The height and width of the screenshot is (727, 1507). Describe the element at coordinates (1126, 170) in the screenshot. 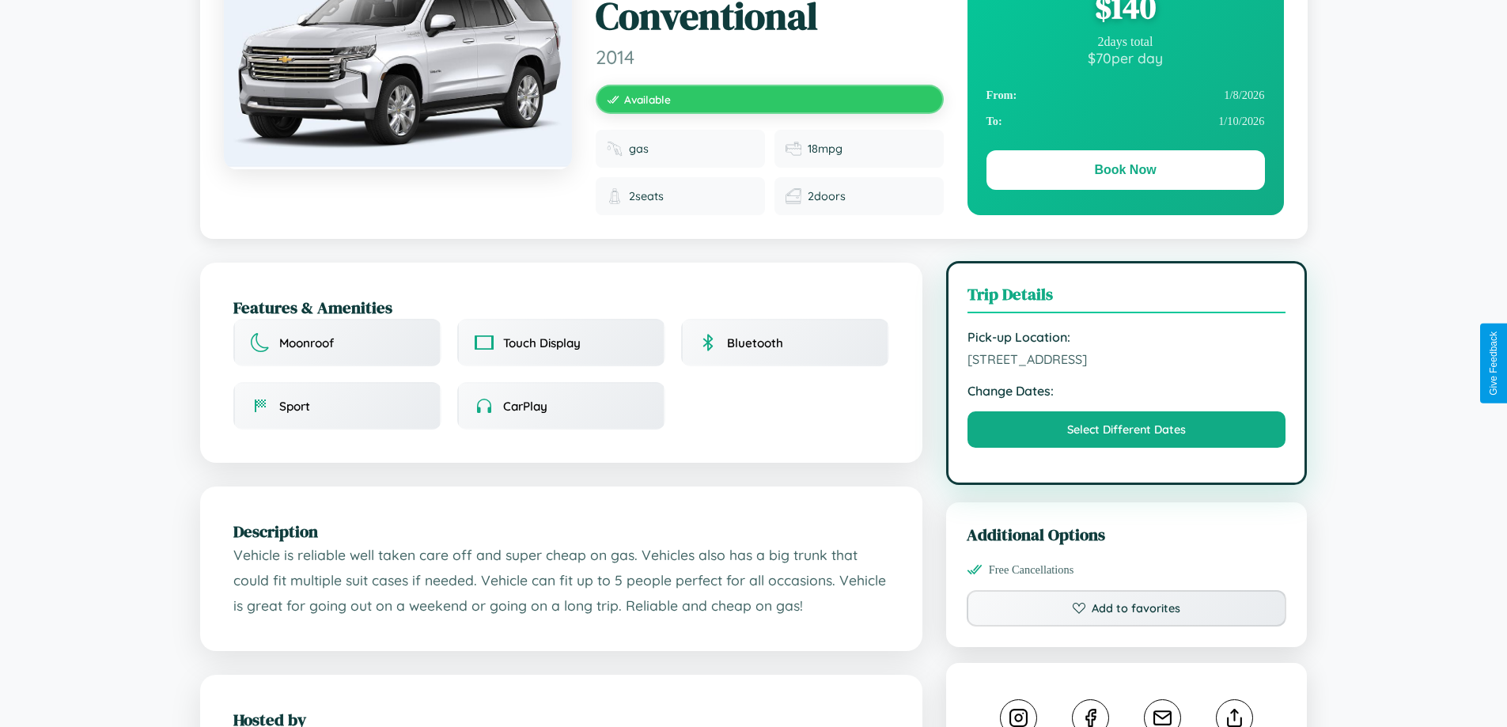

I see `button: Book Now` at that location.